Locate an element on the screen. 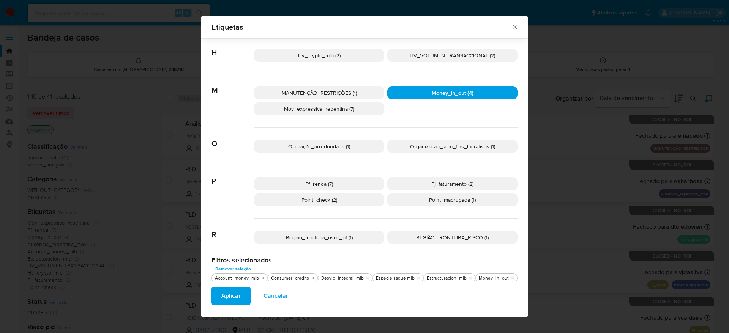 The width and height of the screenshot is (729, 333). button: tirar Espécie saque mlb is located at coordinates (418, 278).